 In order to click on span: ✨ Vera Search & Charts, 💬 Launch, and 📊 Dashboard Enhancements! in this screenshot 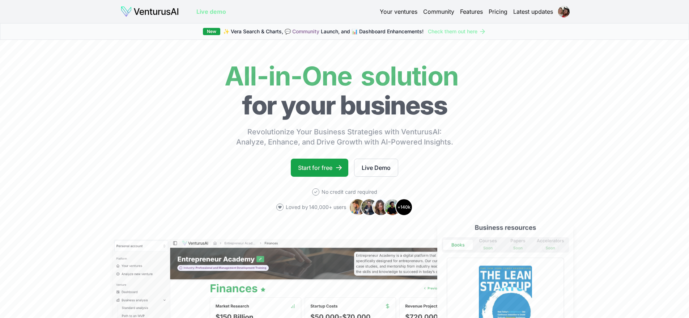, I will do `click(323, 31)`.